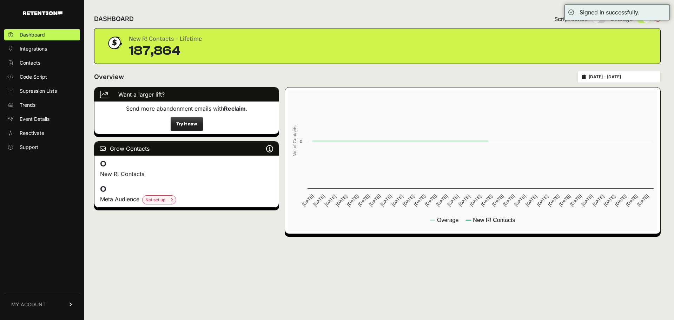  Describe the element at coordinates (34, 119) in the screenshot. I see `span: Event Details` at that location.